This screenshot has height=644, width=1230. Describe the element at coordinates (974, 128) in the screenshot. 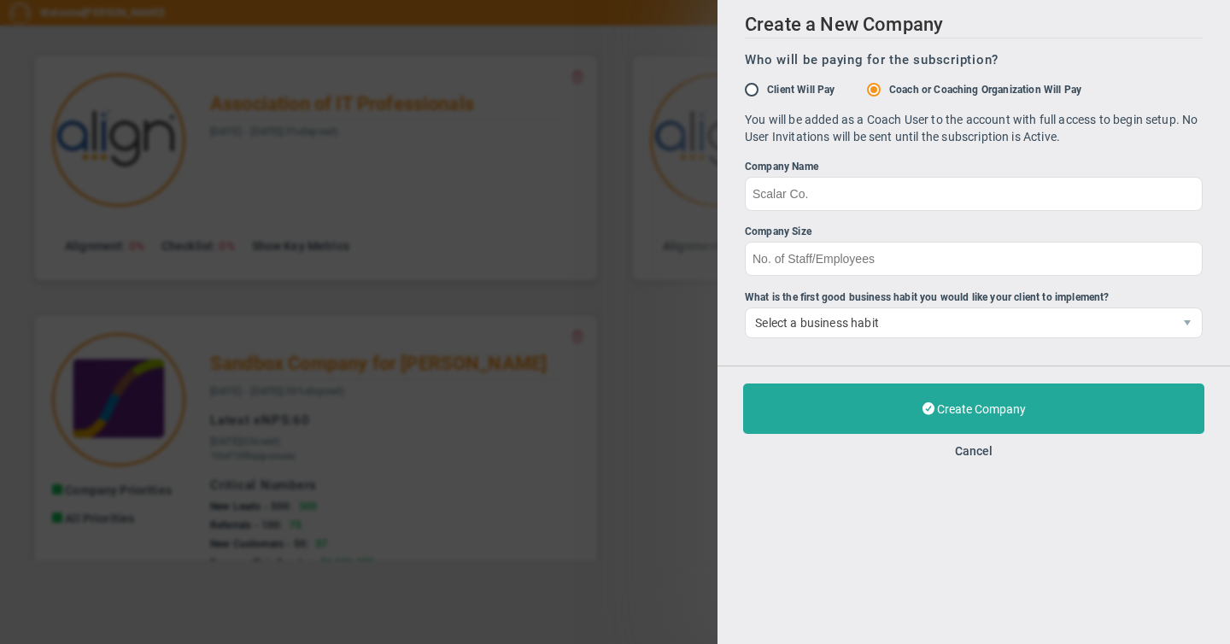

I see `p: You will be added as a Coach User to the account with full access to begin setup. No User Invitat...` at that location.